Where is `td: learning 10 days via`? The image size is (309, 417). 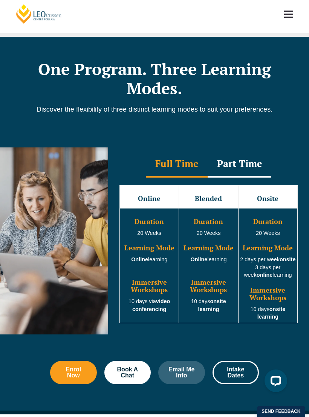
td: learning 10 days via is located at coordinates (149, 266).